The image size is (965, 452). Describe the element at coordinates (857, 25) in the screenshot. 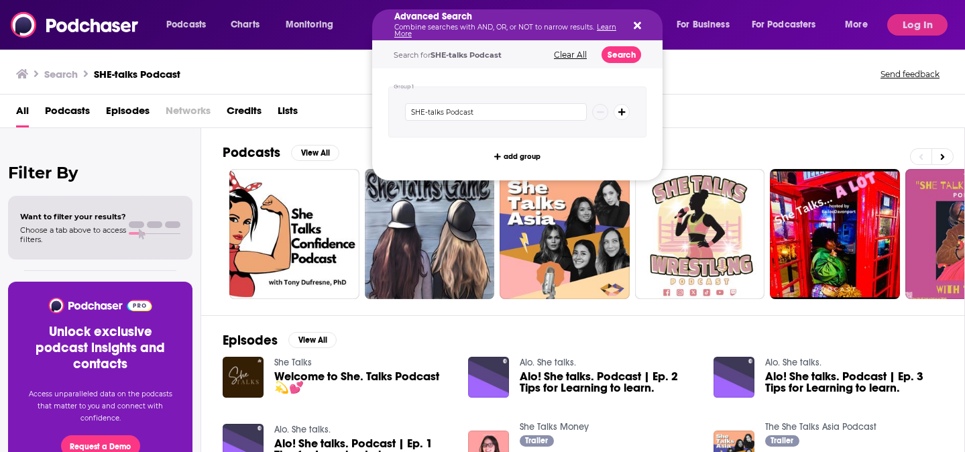

I see `span: More` at that location.